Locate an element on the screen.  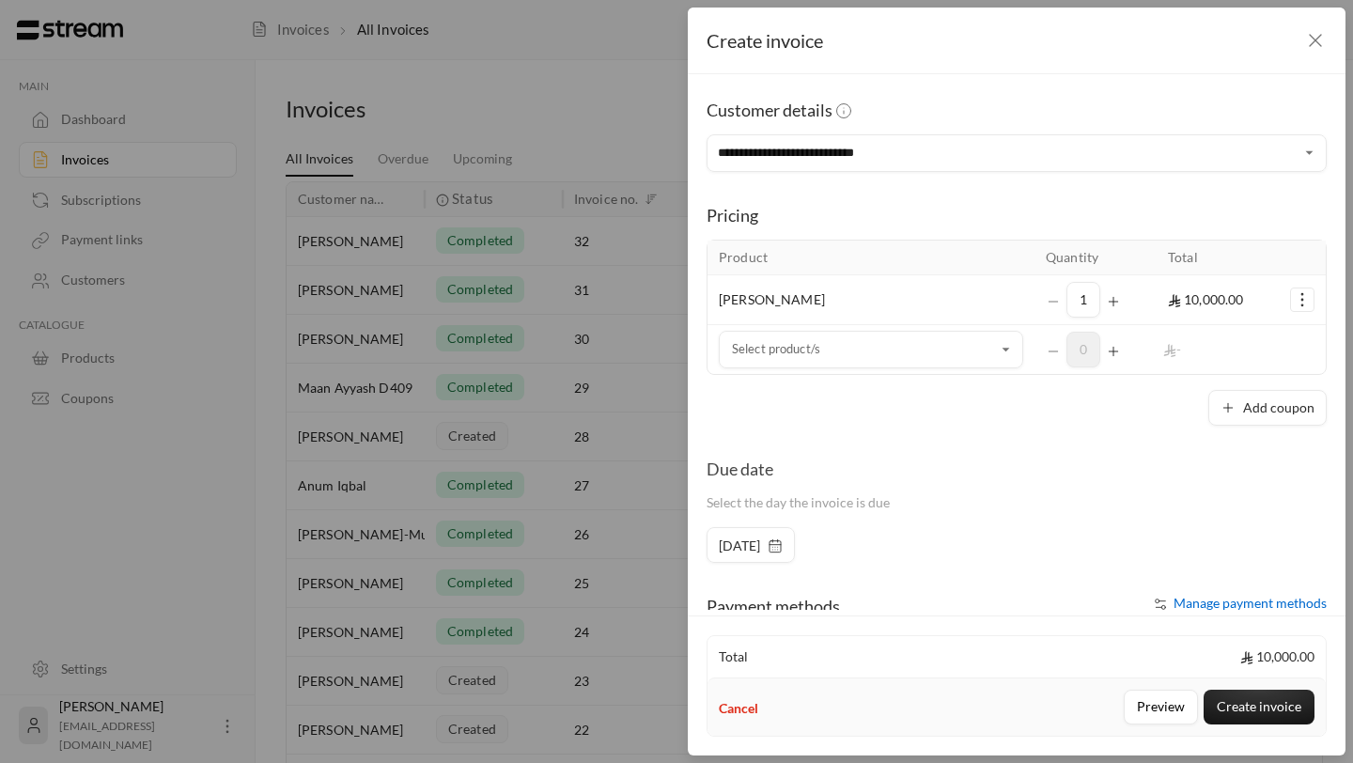
button: Create invoice is located at coordinates (1259, 707).